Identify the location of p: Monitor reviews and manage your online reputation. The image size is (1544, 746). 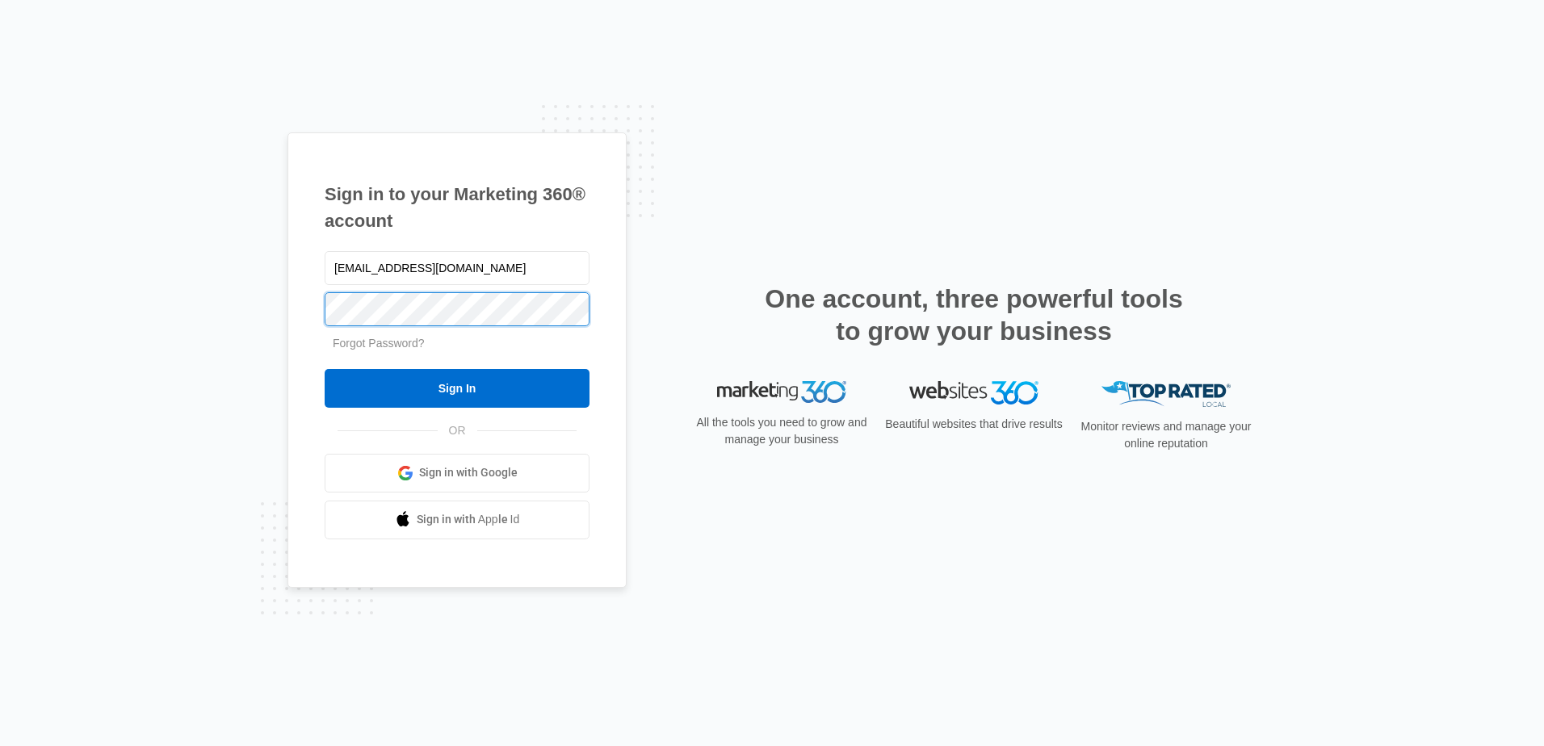
(1166, 435).